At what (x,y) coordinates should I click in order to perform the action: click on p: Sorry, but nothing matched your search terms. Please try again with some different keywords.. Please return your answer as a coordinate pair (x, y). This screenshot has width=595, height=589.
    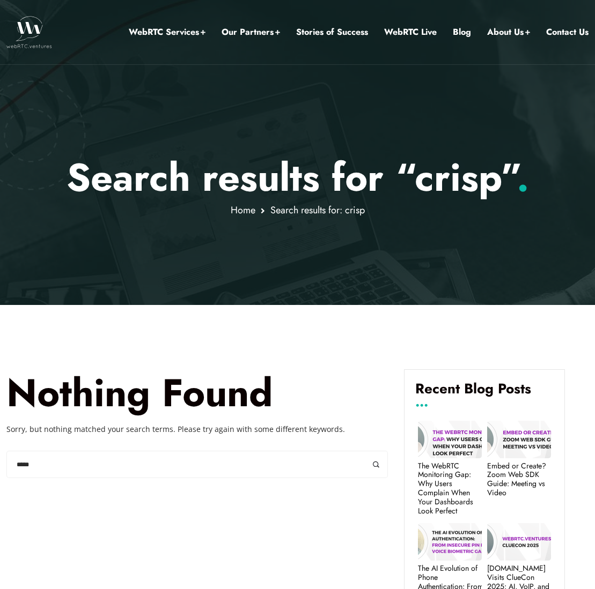
    Looking at the image, I should click on (197, 430).